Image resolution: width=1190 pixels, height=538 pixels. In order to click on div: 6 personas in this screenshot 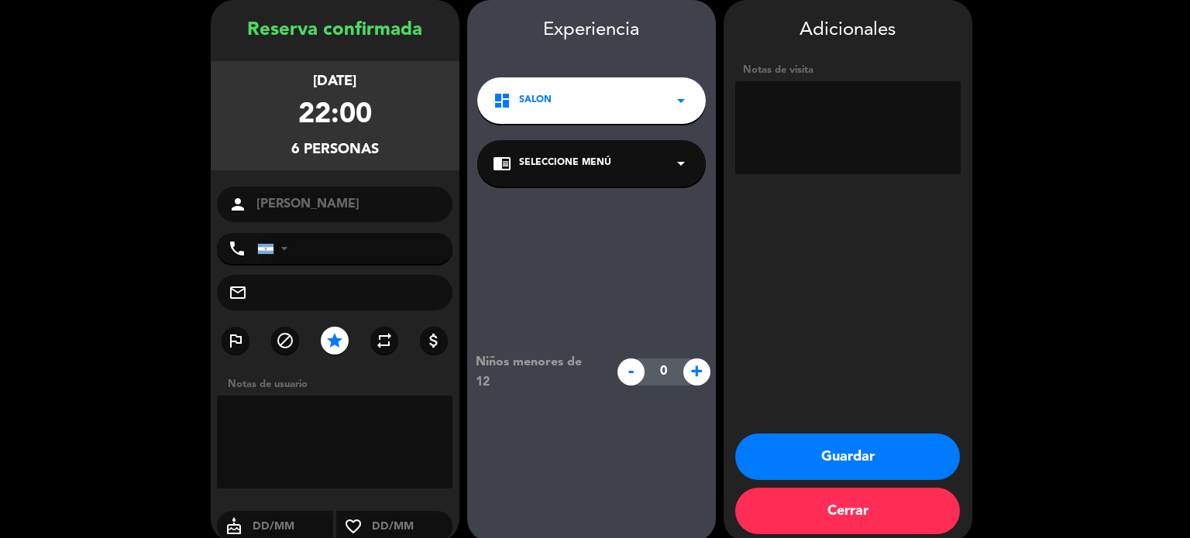, I will do `click(335, 149)`.